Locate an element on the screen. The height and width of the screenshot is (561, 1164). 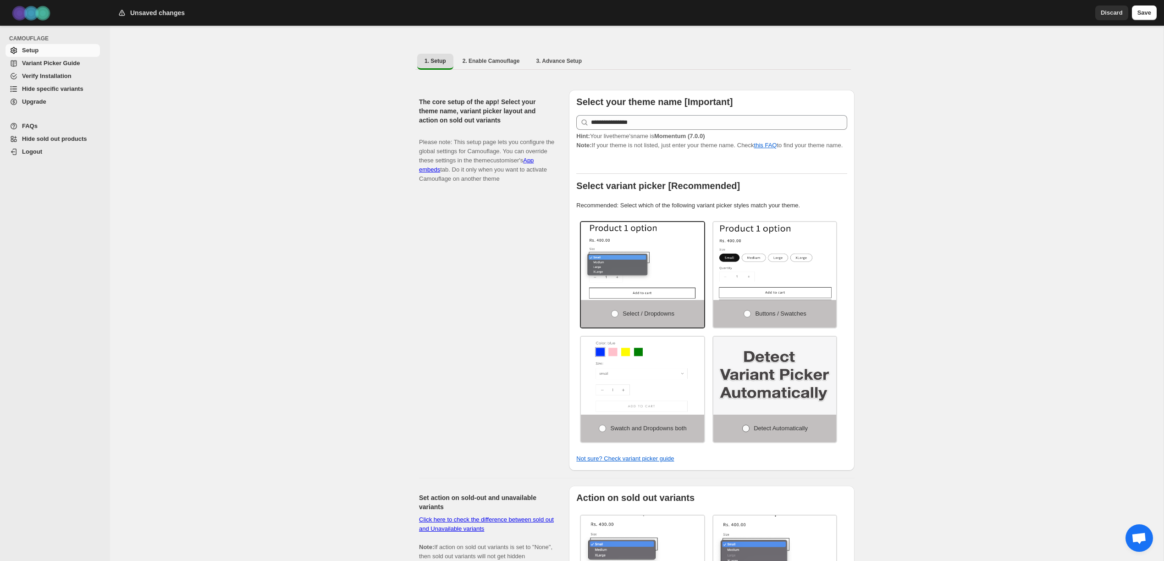
button: Discard is located at coordinates (1112, 13).